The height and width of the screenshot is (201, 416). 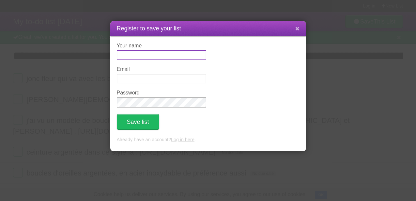 What do you see at coordinates (183, 139) in the screenshot?
I see `a: Log in here` at bounding box center [183, 139].